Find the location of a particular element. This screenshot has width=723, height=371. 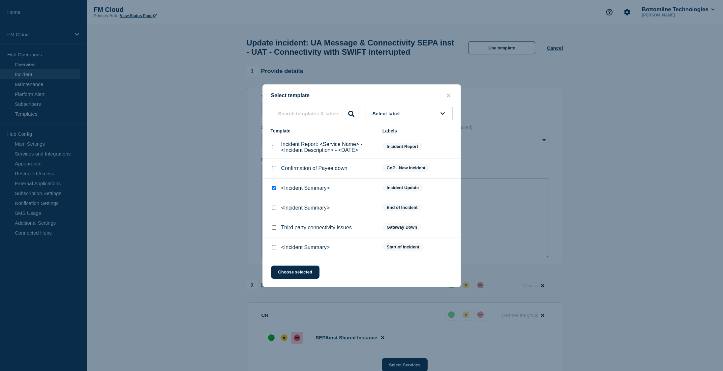

span: End of Incident is located at coordinates (402, 207).